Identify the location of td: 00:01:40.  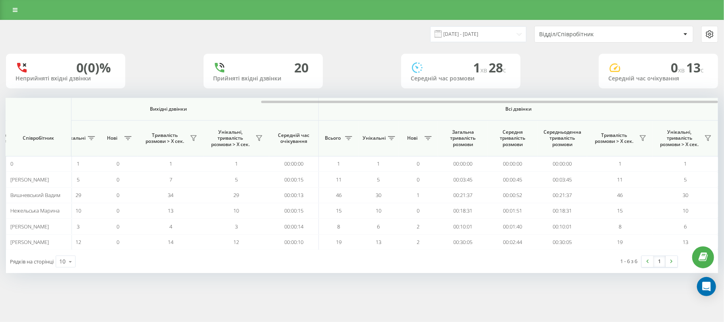
(513, 226).